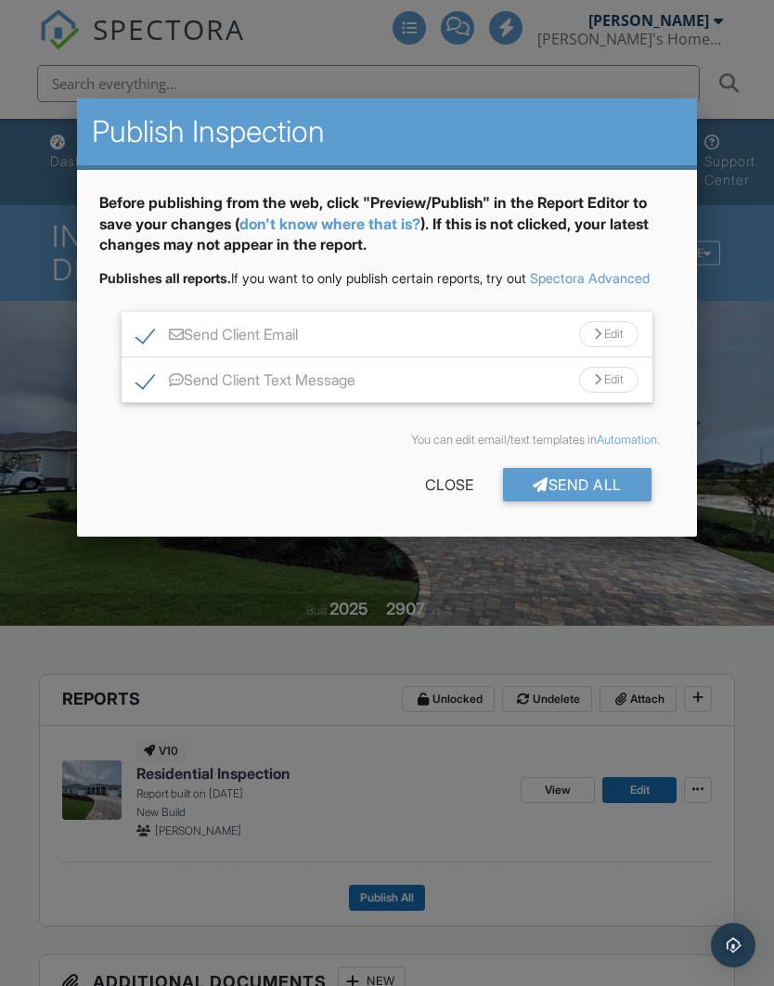 The image size is (774, 986). Describe the element at coordinates (386, 132) in the screenshot. I see `h2: Publish Inspection` at that location.